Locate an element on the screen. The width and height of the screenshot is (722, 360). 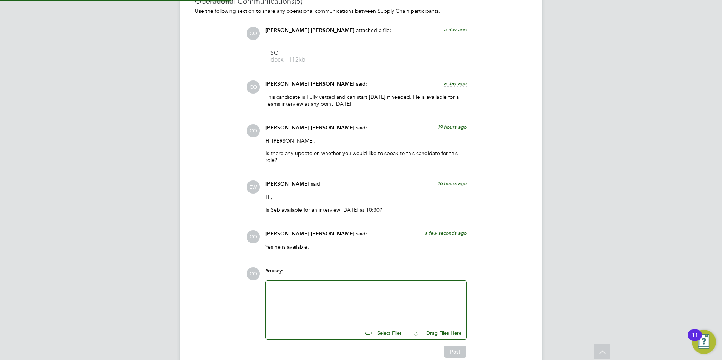
span: attached a file: is located at coordinates (373, 30).